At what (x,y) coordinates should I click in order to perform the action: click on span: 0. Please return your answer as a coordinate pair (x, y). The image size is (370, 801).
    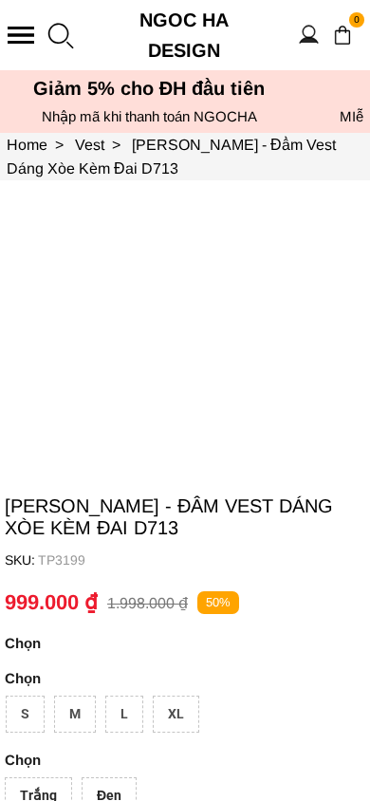
    Looking at the image, I should click on (357, 20).